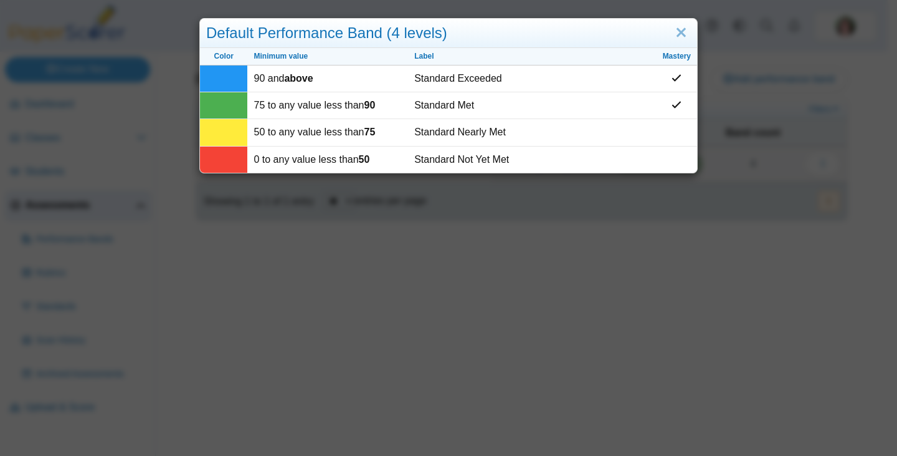 The width and height of the screenshot is (897, 456). Describe the element at coordinates (328, 132) in the screenshot. I see `td: 50 to any value less than` at that location.